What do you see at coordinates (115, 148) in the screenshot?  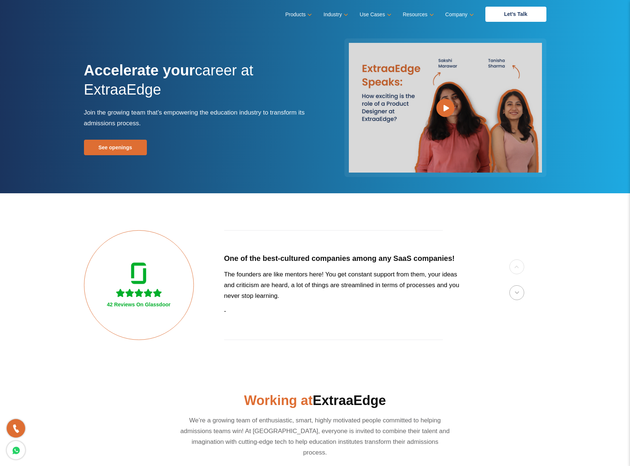 I see `a: See openings` at bounding box center [115, 148].